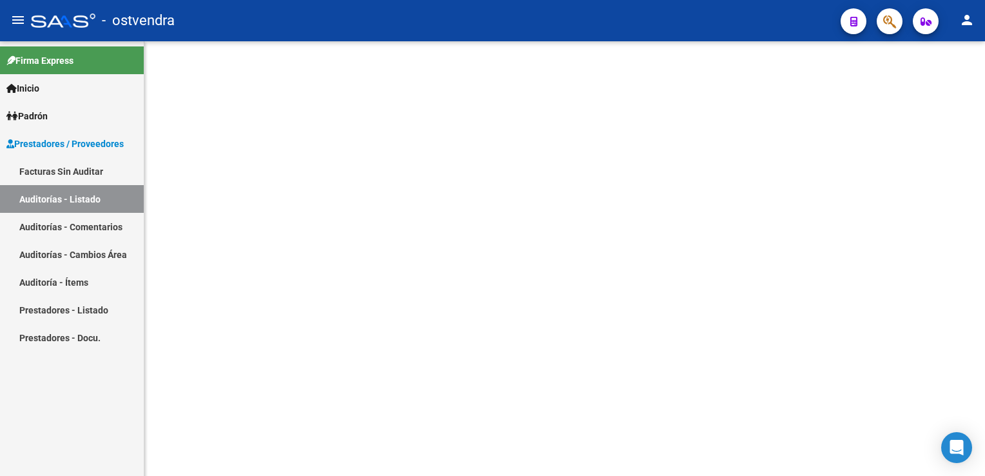  Describe the element at coordinates (967, 20) in the screenshot. I see `mat-icon: person` at that location.